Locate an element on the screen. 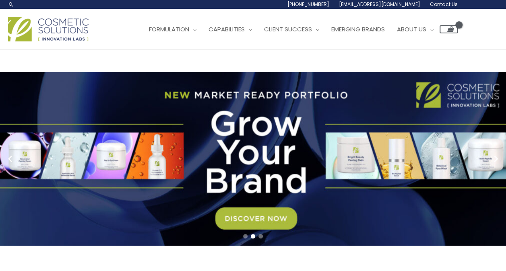 This screenshot has width=506, height=271. span: Formulation is located at coordinates (169, 29).